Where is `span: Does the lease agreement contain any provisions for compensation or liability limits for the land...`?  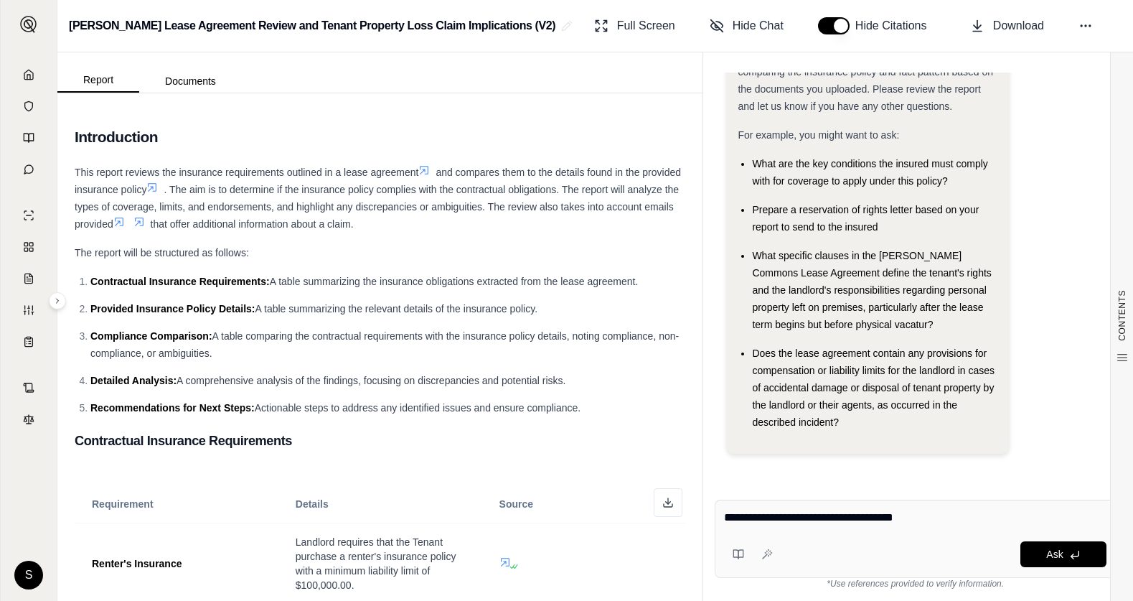
span: Does the lease agreement contain any provisions for compensation or liability limits for the land... is located at coordinates (873, 387).